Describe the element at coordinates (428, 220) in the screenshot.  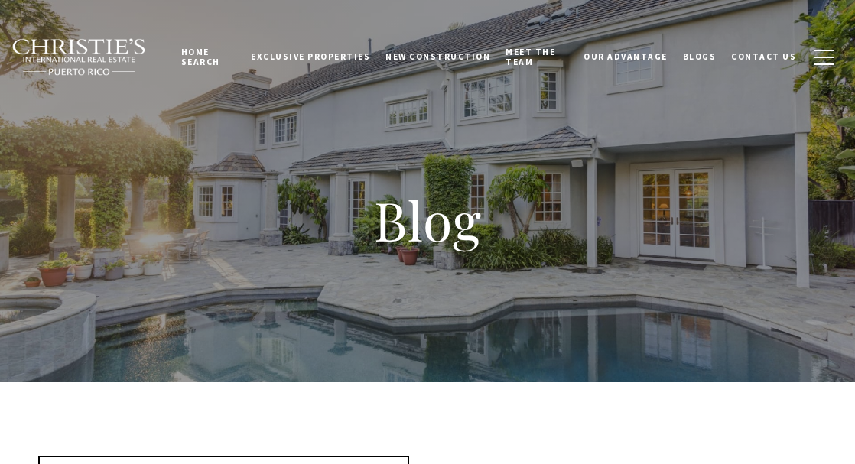
I see `h1: Blog` at that location.